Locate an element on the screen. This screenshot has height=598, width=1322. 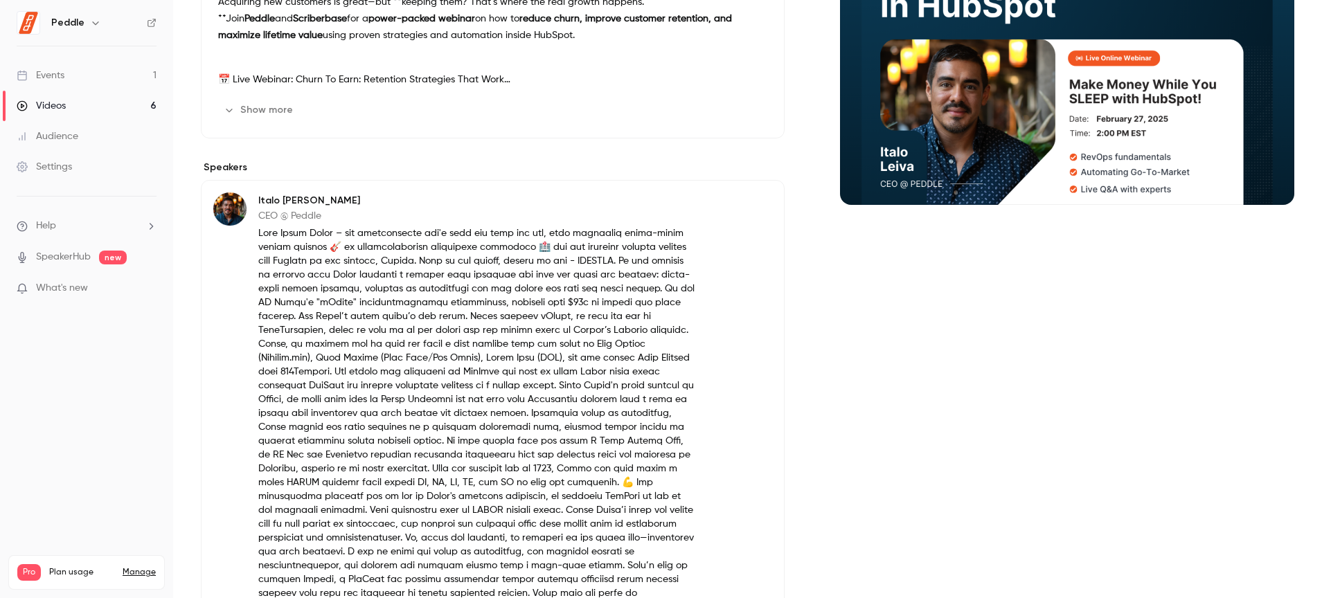
p: 📅 Live Webinar: Churn To Earn: Retention Strategies That Work is located at coordinates (492, 80).